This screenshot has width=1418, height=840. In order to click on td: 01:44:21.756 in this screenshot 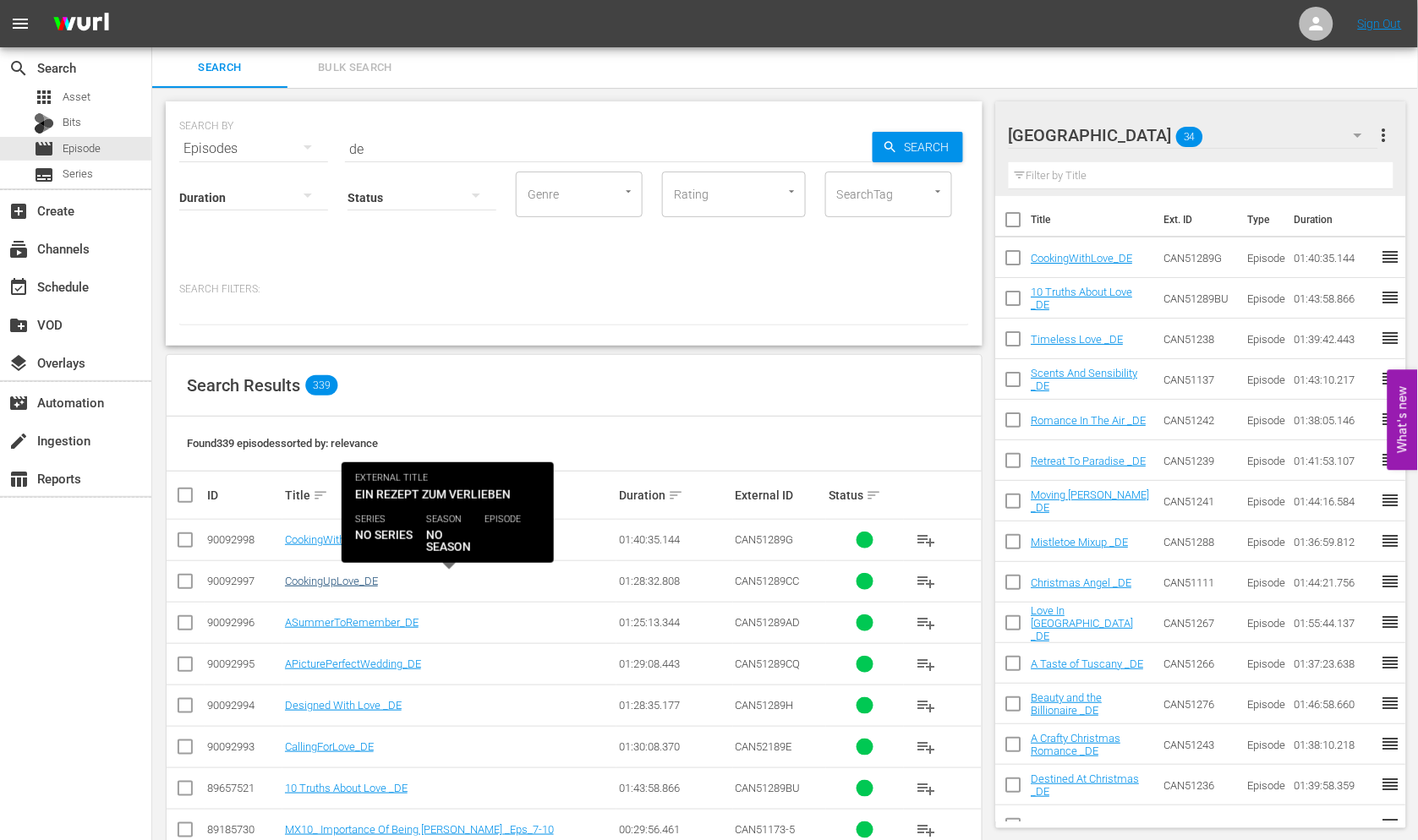, I will do `click(1334, 582)`.